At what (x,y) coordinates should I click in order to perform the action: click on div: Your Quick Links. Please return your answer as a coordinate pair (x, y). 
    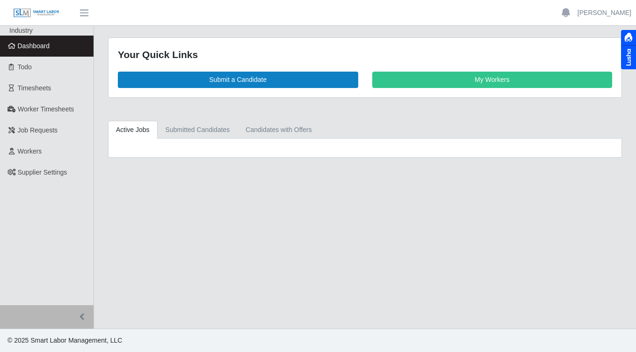
    Looking at the image, I should click on (365, 55).